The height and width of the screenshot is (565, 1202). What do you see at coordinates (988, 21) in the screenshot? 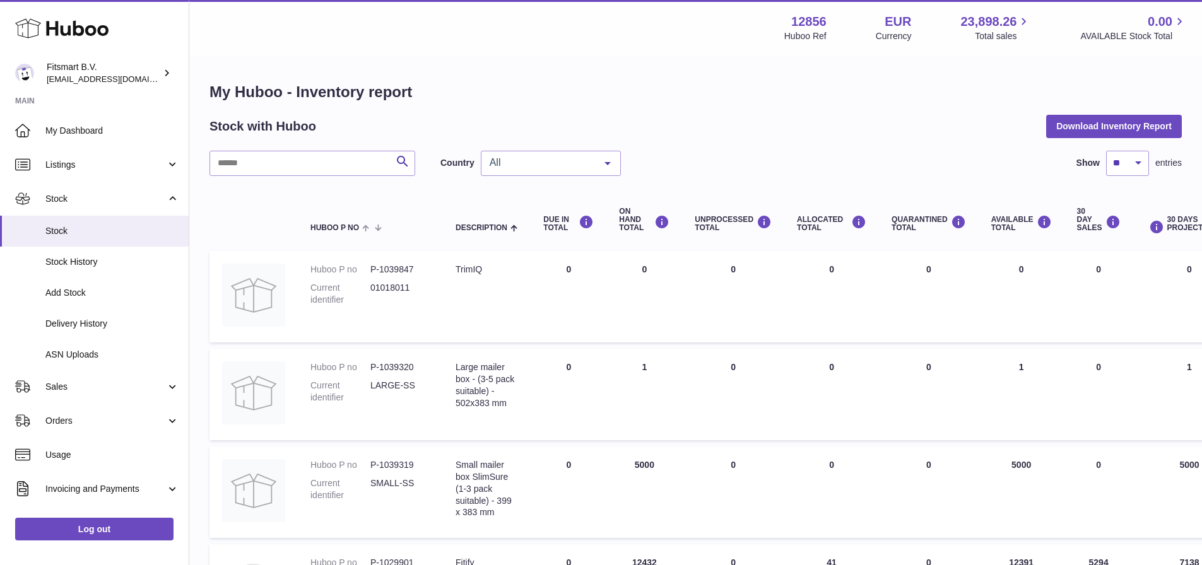
I see `span: 23,898.26` at bounding box center [988, 21].